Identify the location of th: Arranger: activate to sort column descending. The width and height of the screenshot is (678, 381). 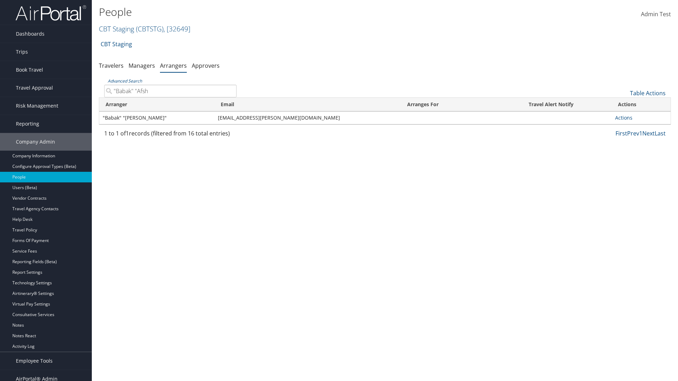
(157, 105).